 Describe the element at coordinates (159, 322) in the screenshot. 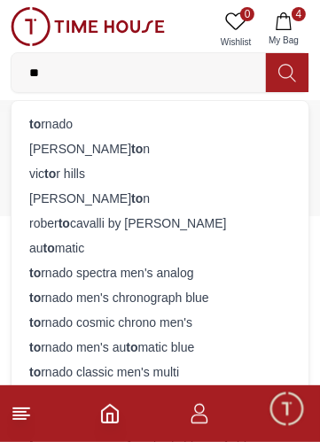

I see `div: rnado cosmic chrono men's` at that location.